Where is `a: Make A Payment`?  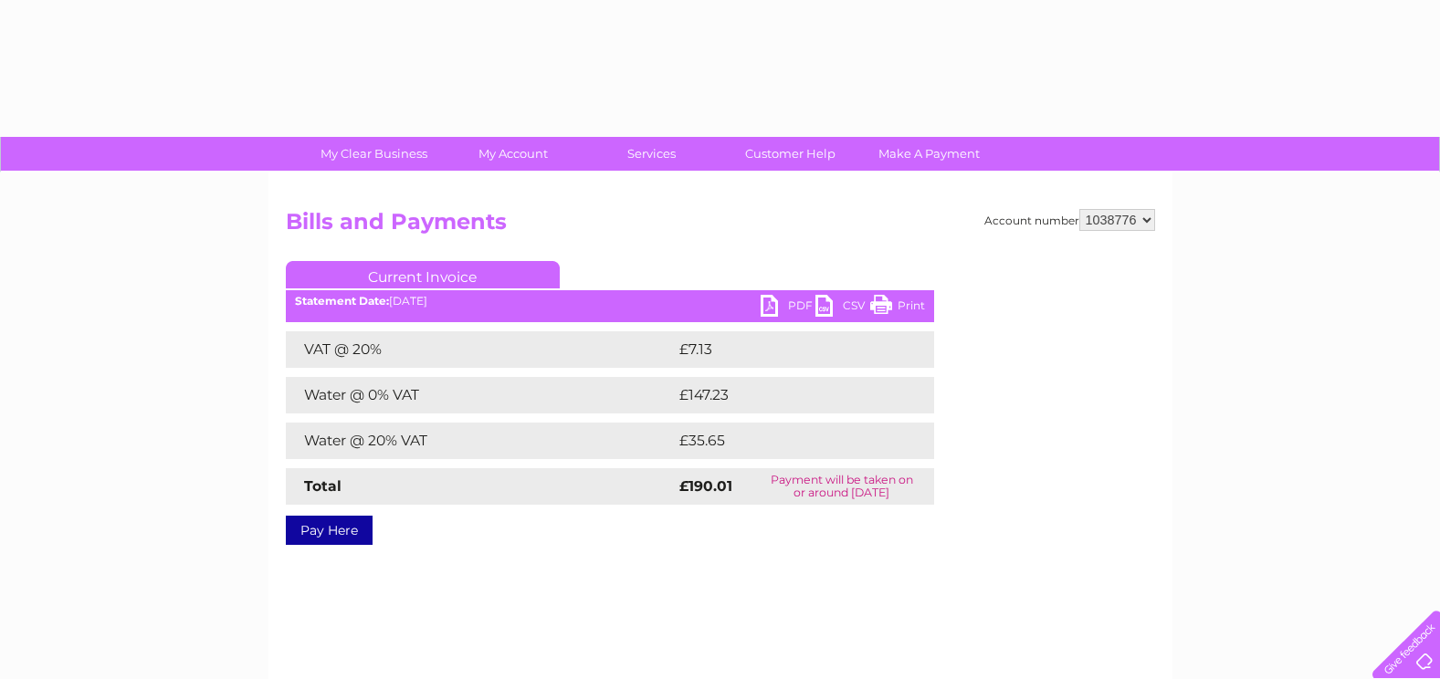
a: Make A Payment is located at coordinates (929, 153).